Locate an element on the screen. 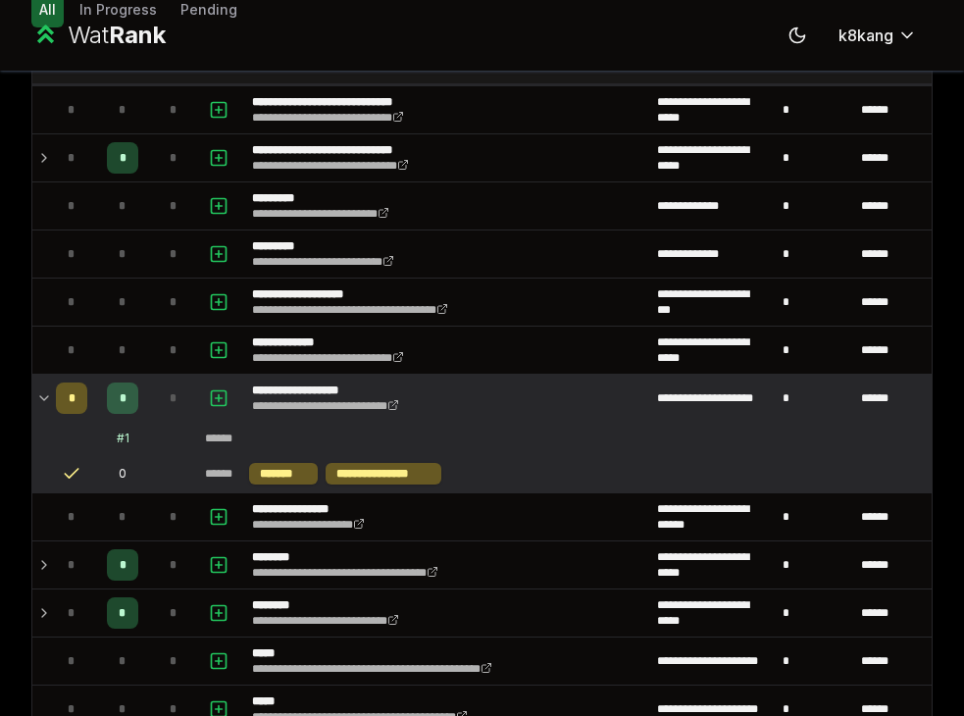  div: Wat is located at coordinates (117, 35).